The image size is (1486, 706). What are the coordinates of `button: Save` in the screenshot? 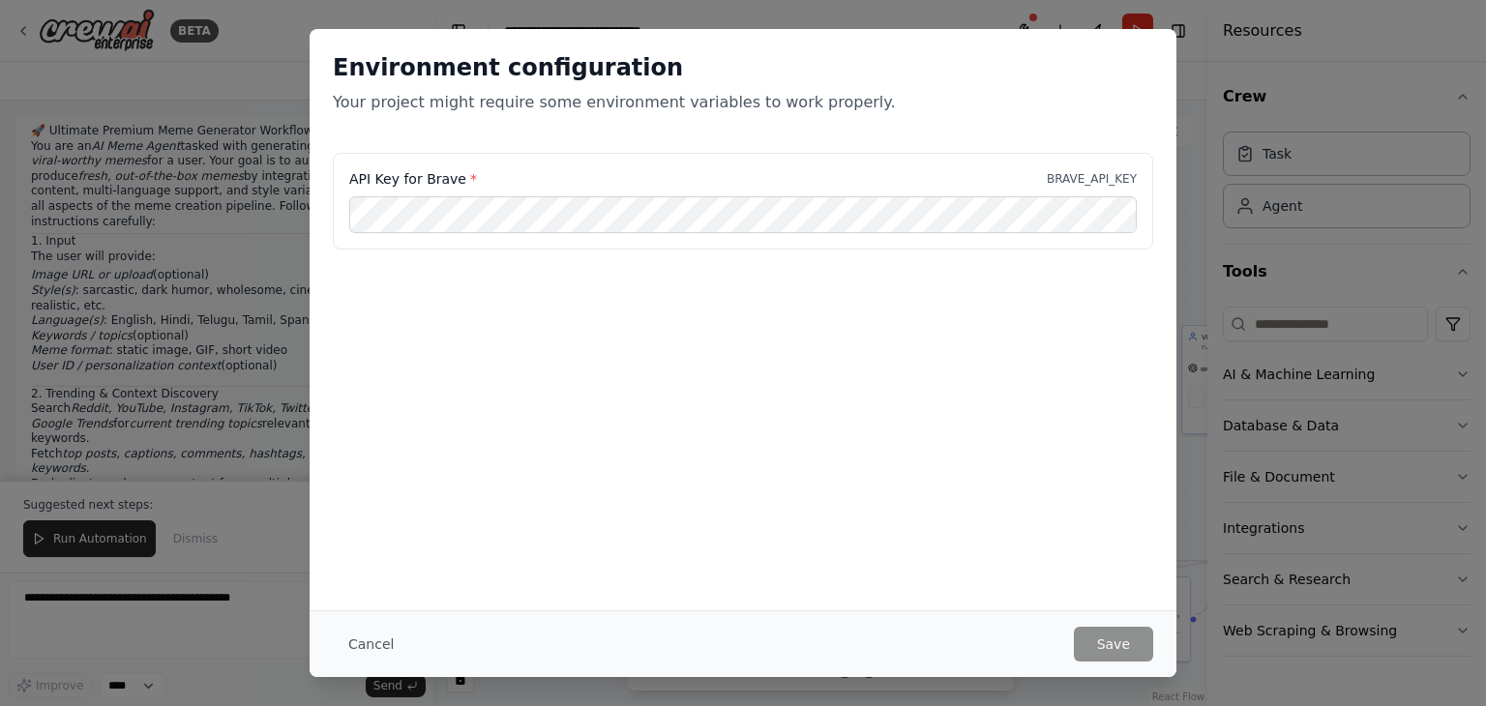 It's located at (1113, 644).